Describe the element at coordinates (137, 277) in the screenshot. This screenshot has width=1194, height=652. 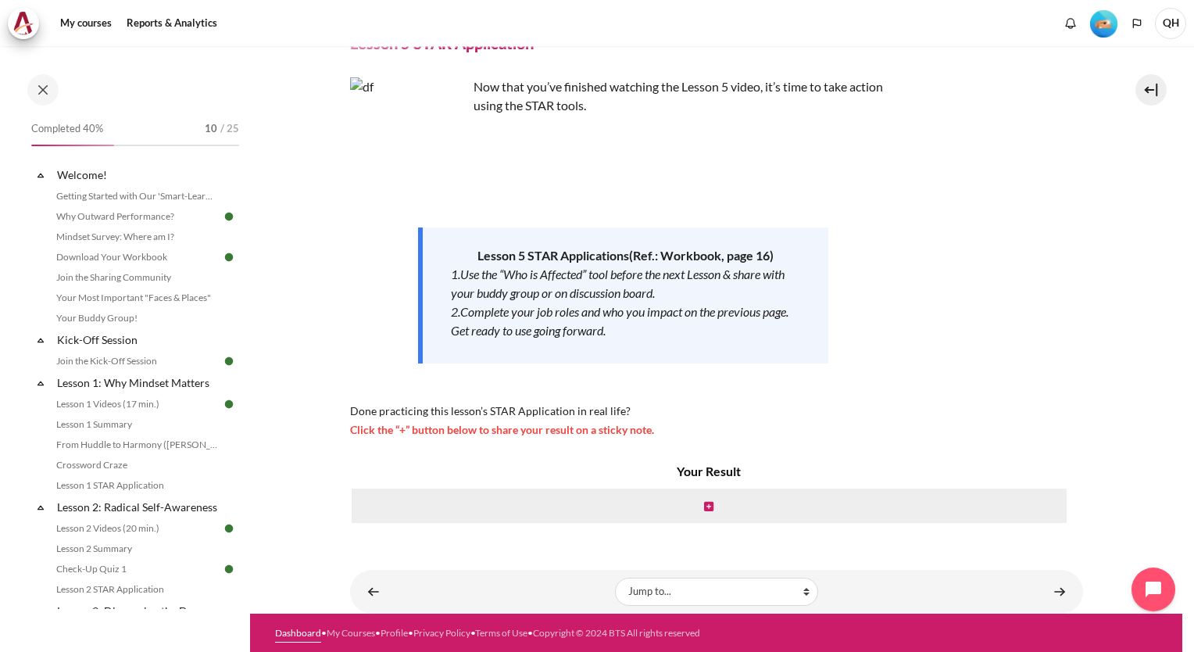
I see `a: Join the Sharing Community` at that location.